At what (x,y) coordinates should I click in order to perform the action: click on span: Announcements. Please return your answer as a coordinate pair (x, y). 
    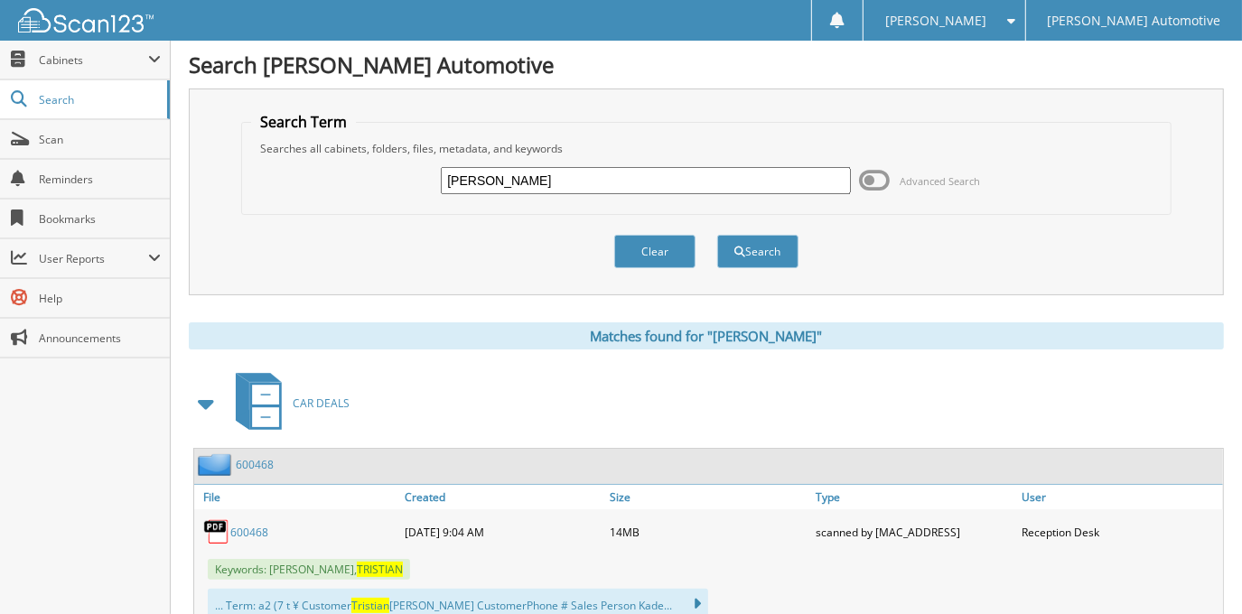
    Looking at the image, I should click on (99, 338).